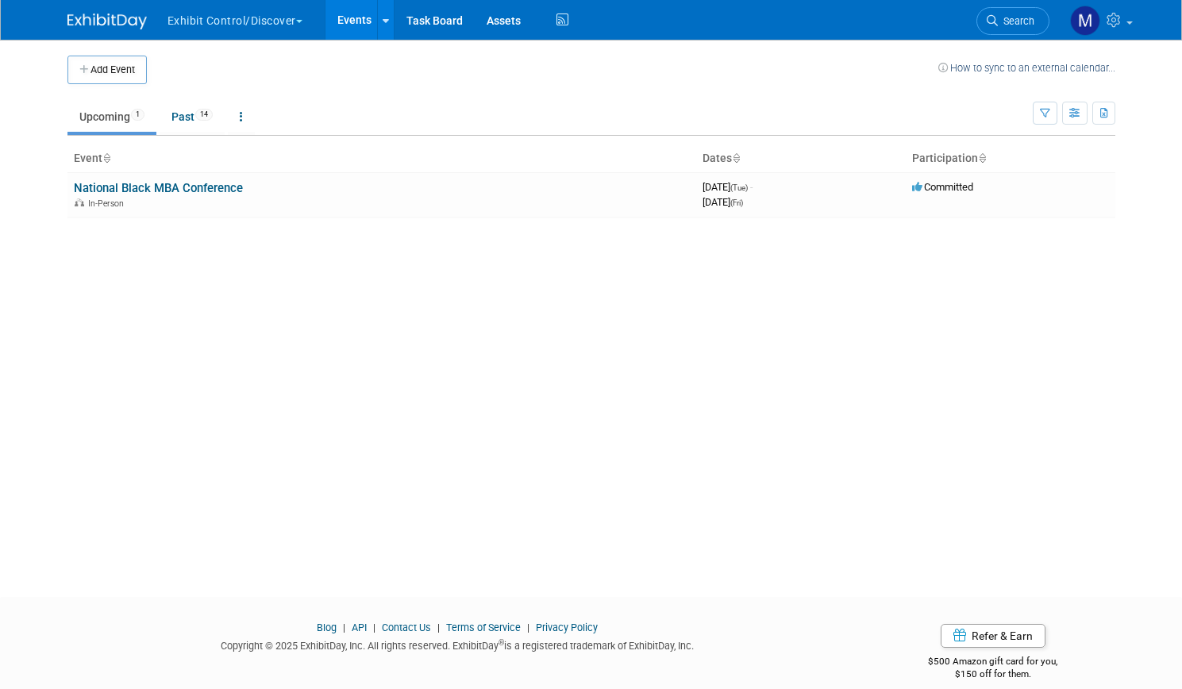 Image resolution: width=1182 pixels, height=689 pixels. I want to click on span: Search, so click(1016, 21).